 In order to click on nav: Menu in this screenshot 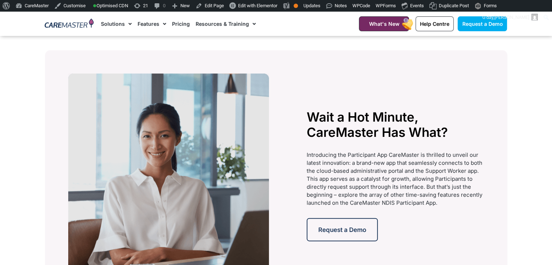, I will do `click(221, 24)`.